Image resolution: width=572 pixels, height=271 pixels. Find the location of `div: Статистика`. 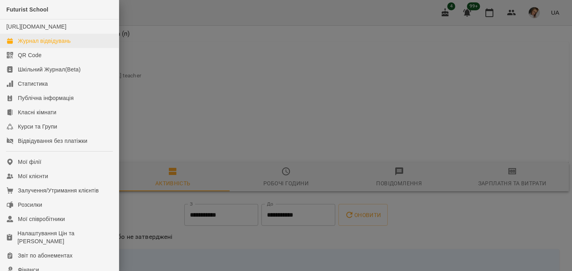

div: Статистика is located at coordinates (33, 84).